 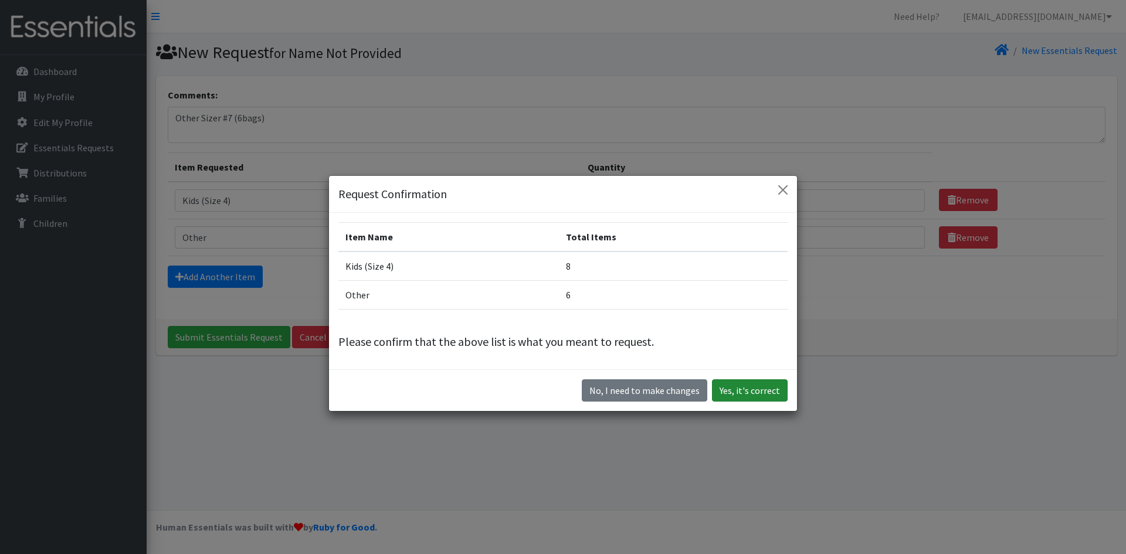 I want to click on td: 6, so click(x=673, y=295).